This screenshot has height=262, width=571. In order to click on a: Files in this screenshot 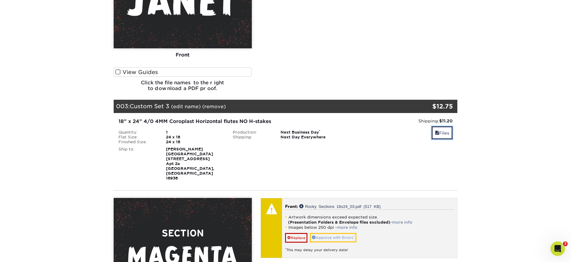, I will do `click(442, 133)`.